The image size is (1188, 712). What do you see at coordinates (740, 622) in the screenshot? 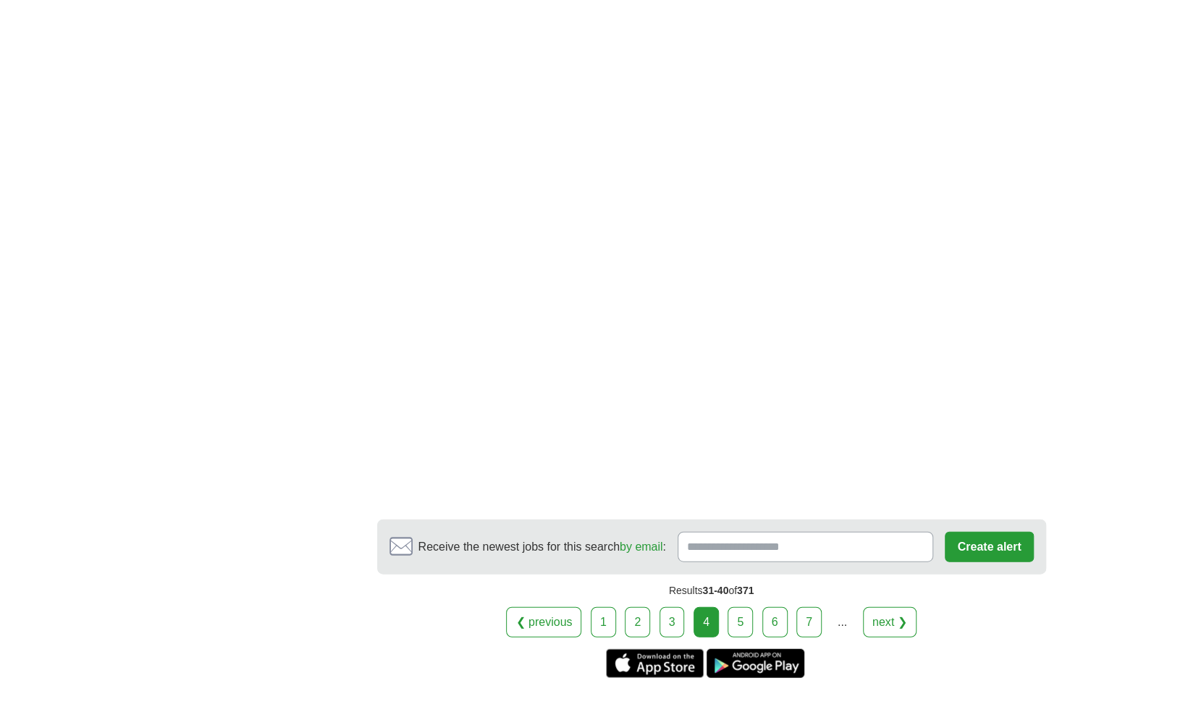
I see `a: 5` at bounding box center [740, 622].